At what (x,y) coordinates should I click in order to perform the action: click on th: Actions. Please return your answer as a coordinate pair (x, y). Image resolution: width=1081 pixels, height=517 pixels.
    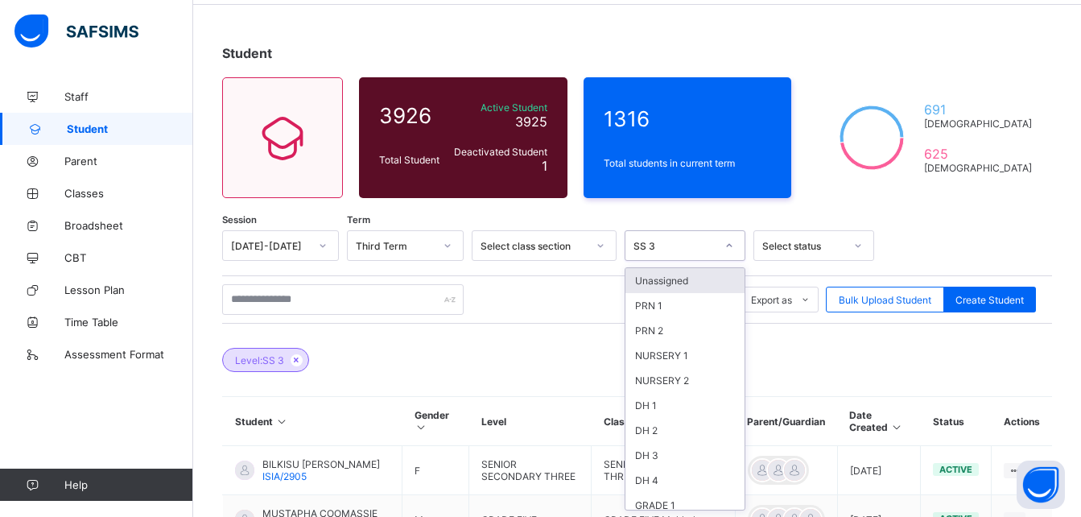
    Looking at the image, I should click on (1022, 421).